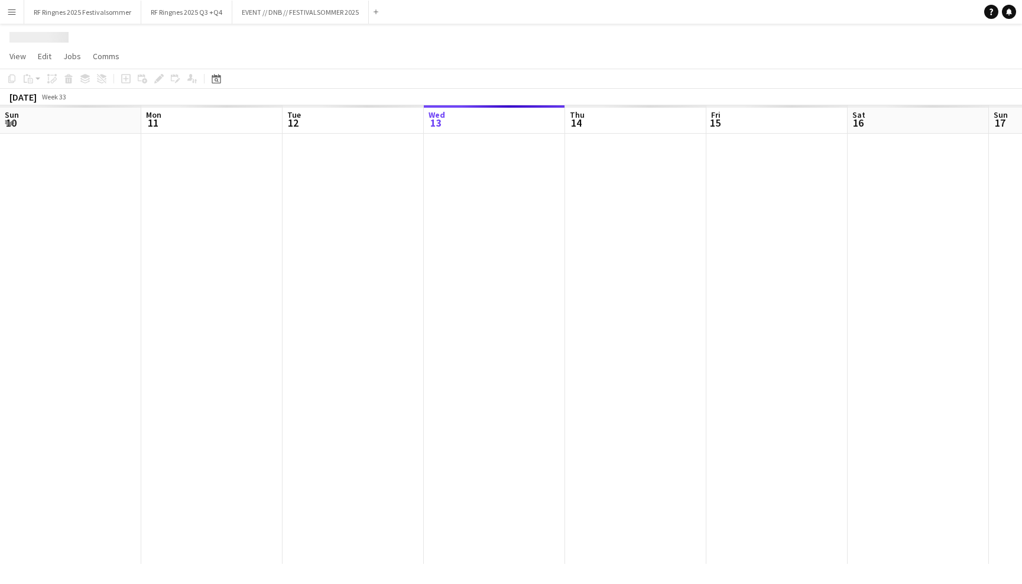  I want to click on span: Tue, so click(294, 115).